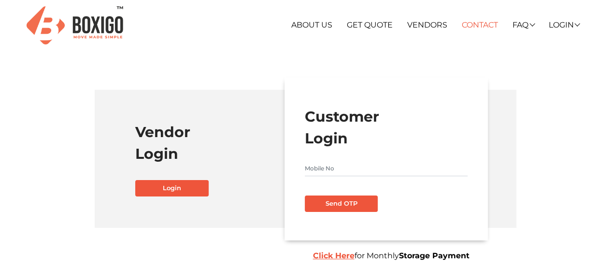  Describe the element at coordinates (443, 256) in the screenshot. I see `div: for Monthly` at that location.